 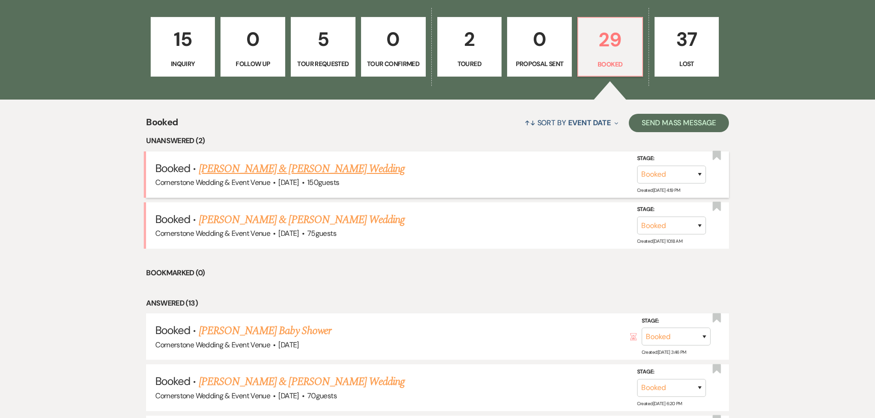 I want to click on li: Unanswered (2), so click(x=437, y=141).